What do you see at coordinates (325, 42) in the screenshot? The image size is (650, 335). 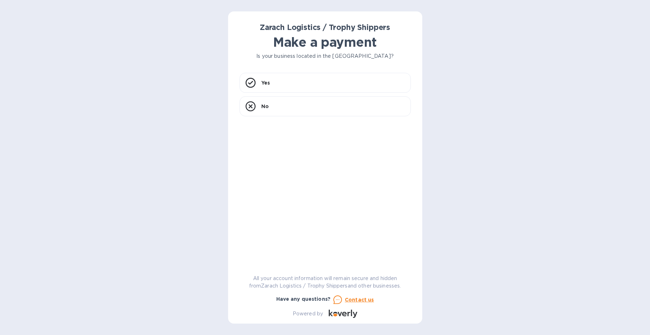 I see `h1: Make a payment` at bounding box center [325, 42].